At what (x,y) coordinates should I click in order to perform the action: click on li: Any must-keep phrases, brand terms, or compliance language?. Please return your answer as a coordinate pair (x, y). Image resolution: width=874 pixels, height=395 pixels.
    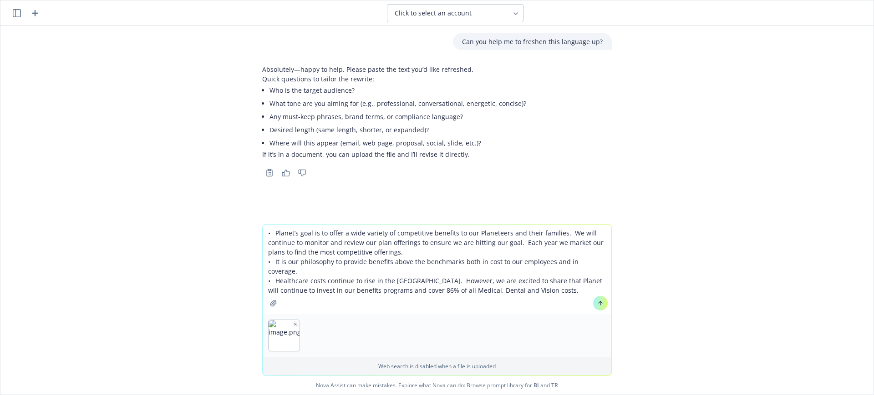
    Looking at the image, I should click on (398, 116).